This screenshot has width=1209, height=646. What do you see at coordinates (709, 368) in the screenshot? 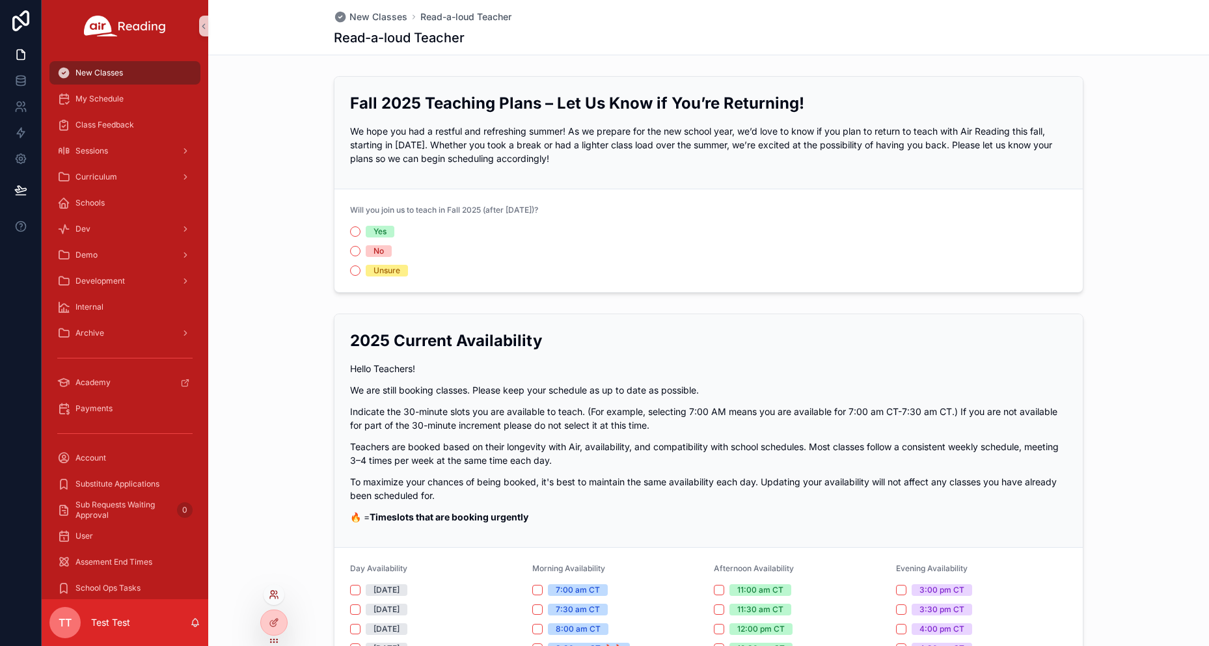
I see `p: Hello Teachers!` at bounding box center [709, 368].